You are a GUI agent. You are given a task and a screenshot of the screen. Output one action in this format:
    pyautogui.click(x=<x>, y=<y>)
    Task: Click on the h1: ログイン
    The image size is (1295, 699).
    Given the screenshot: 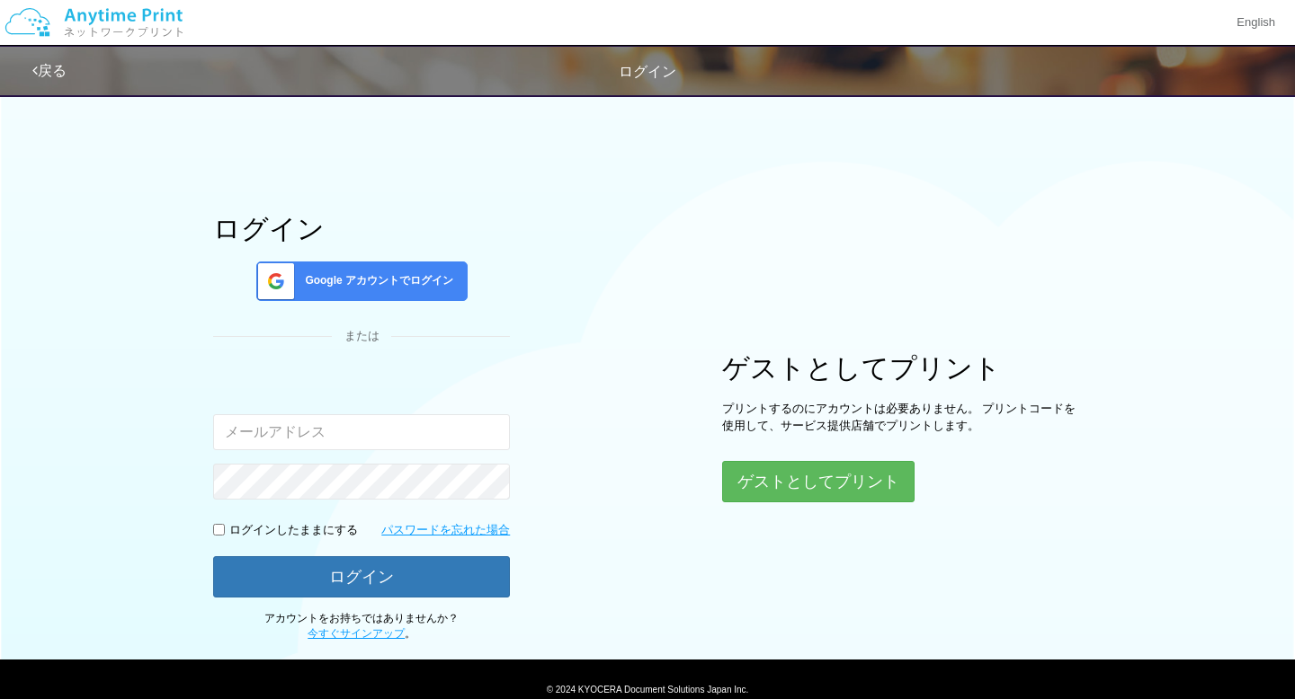 What is the action you would take?
    pyautogui.click(x=361, y=228)
    